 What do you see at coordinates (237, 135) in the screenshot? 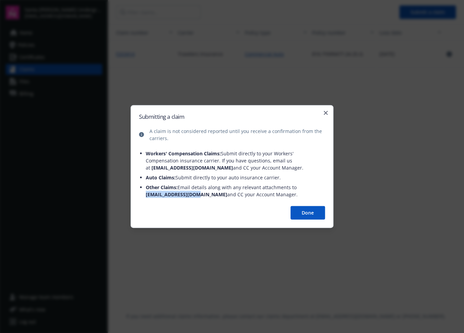
I see `span: A claim is not considered reported until you receive a confirmation from the carriers.` at bounding box center [237, 135].